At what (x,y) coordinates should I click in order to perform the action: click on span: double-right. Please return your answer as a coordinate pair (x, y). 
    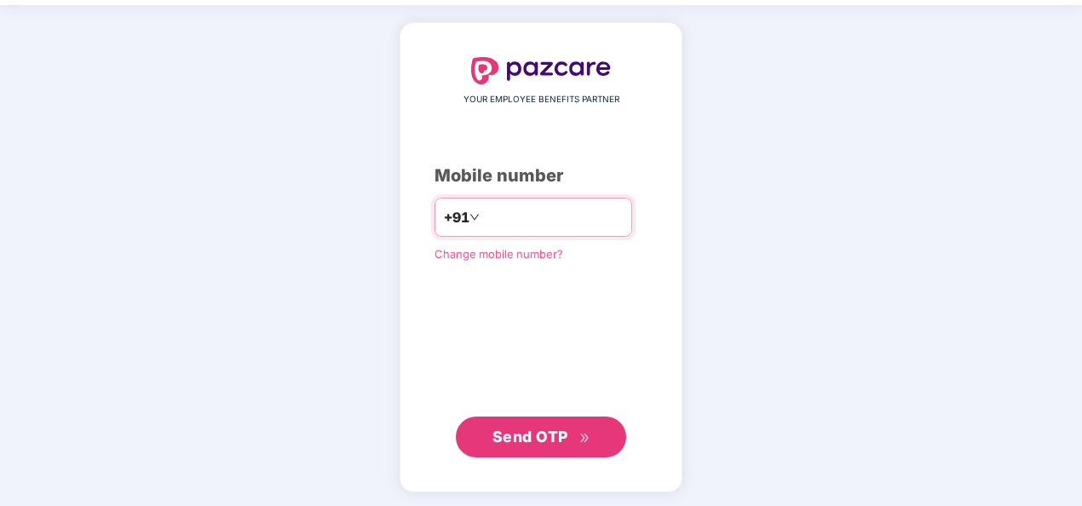
    Looking at the image, I should click on (585, 438).